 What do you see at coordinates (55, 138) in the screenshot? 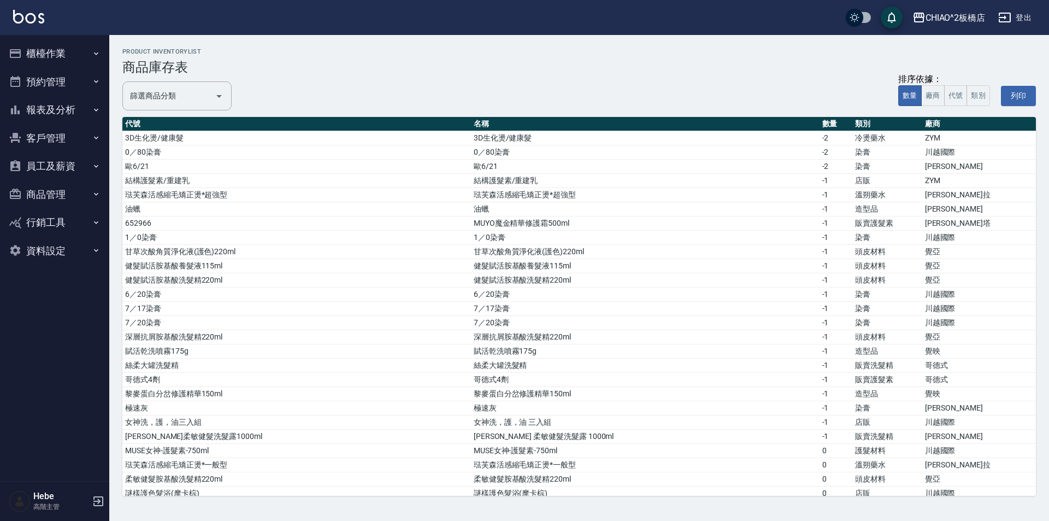
I see `button: 客戶管理` at bounding box center [55, 138].